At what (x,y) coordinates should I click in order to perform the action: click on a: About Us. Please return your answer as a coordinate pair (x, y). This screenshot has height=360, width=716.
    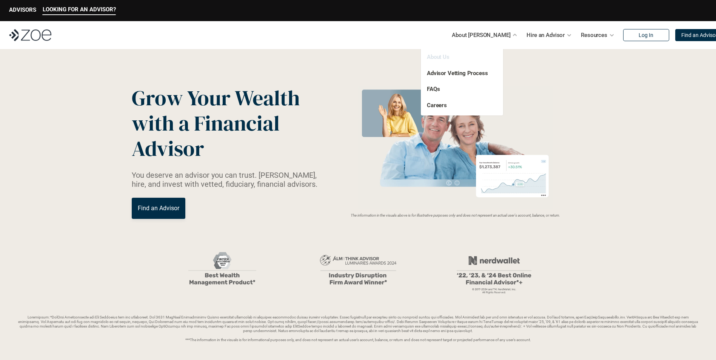
    Looking at the image, I should click on (438, 57).